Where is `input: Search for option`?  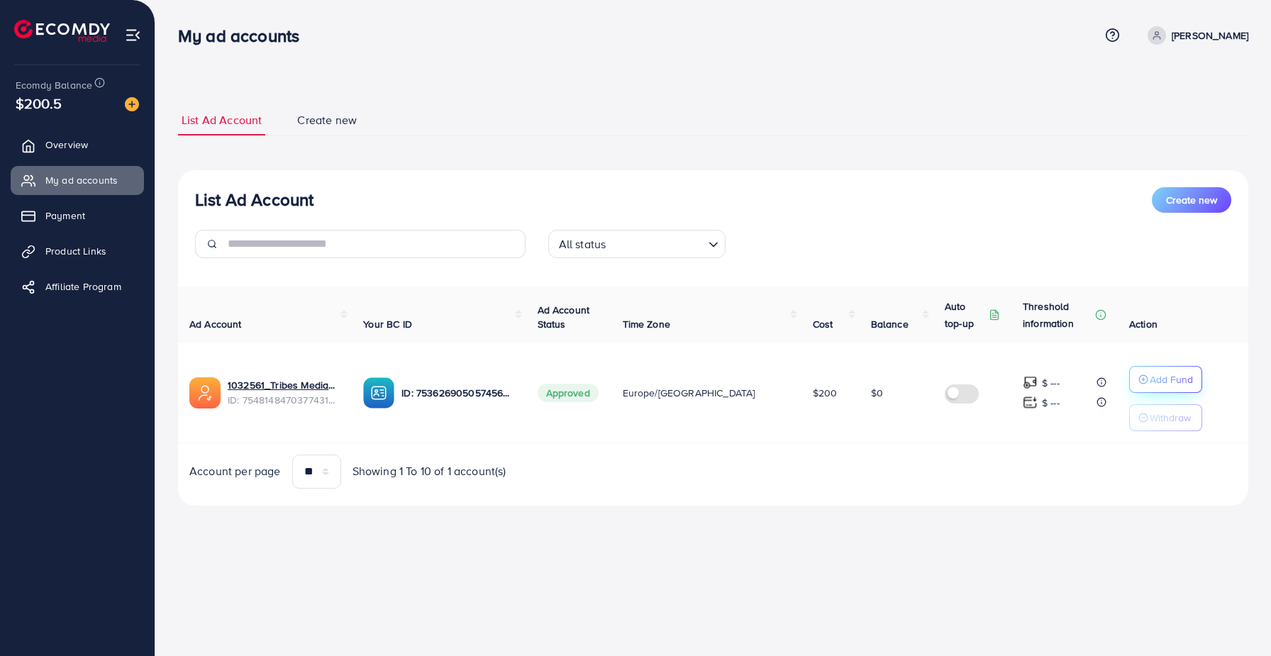 input: Search for option is located at coordinates (656, 243).